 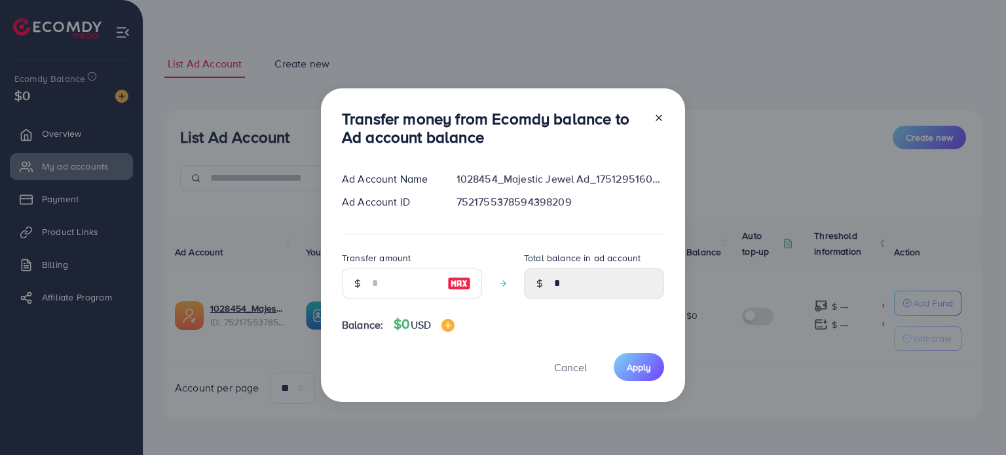 What do you see at coordinates (424, 324) in the screenshot?
I see `h4: $0` at bounding box center [424, 324].